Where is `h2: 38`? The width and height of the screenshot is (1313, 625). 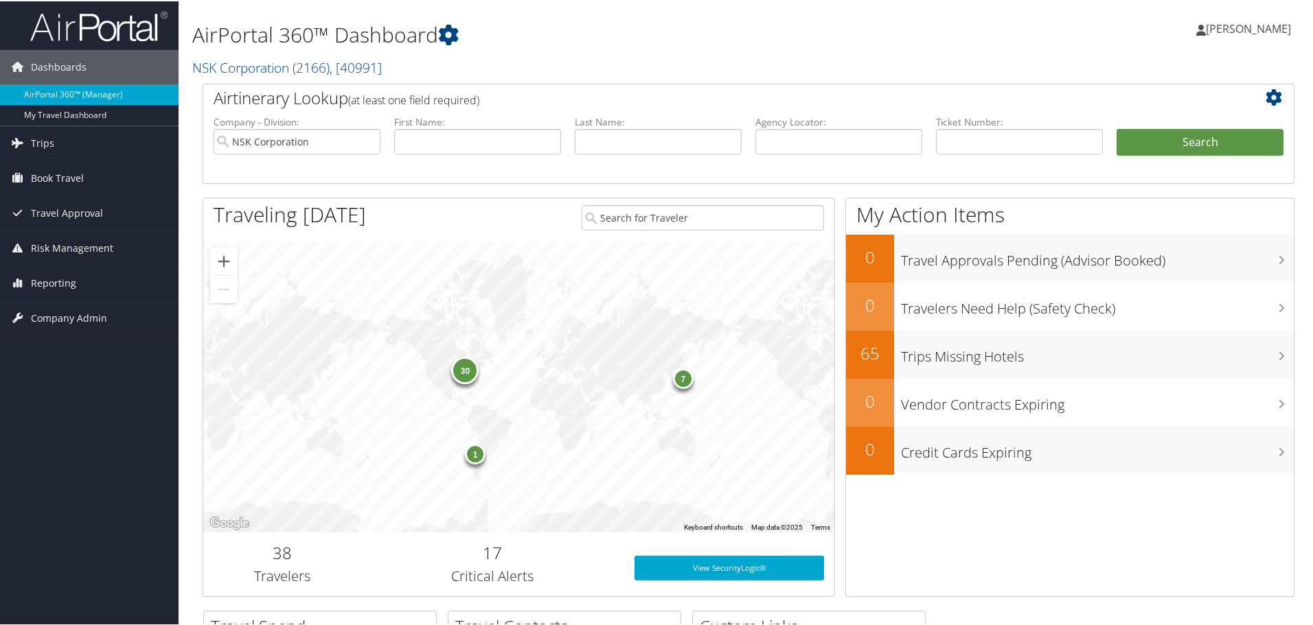
h2: 38 is located at coordinates (282, 552).